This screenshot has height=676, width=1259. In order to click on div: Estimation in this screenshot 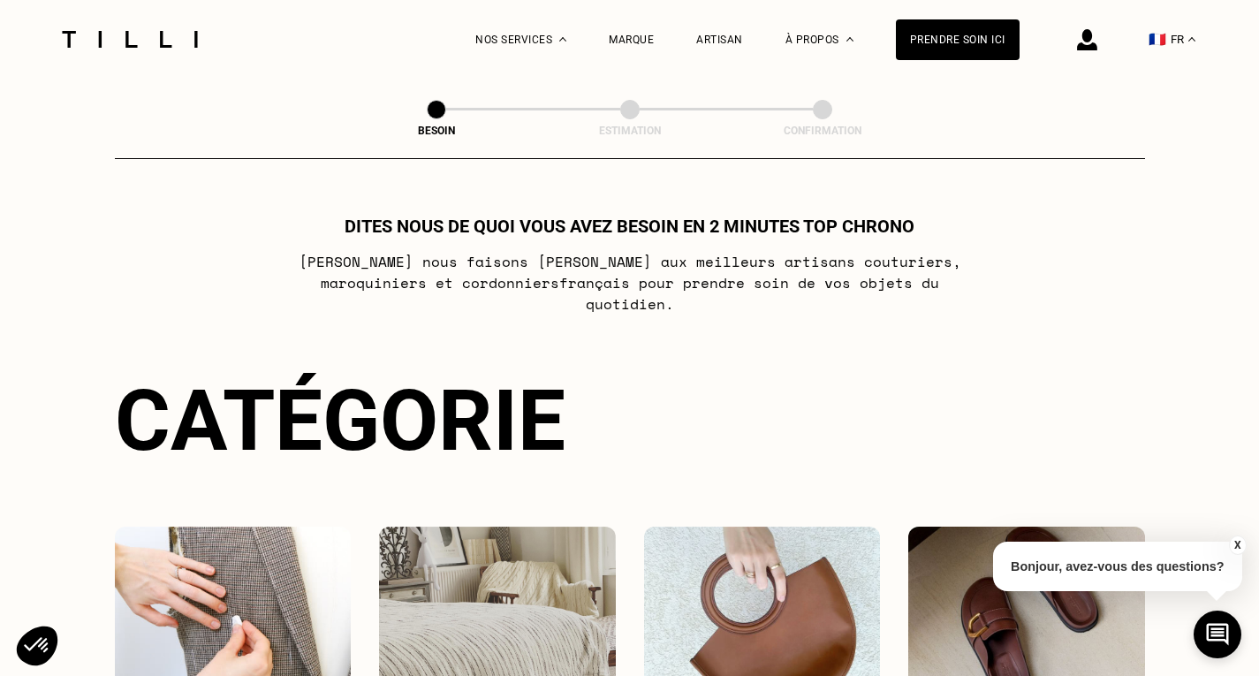, I will do `click(630, 131)`.